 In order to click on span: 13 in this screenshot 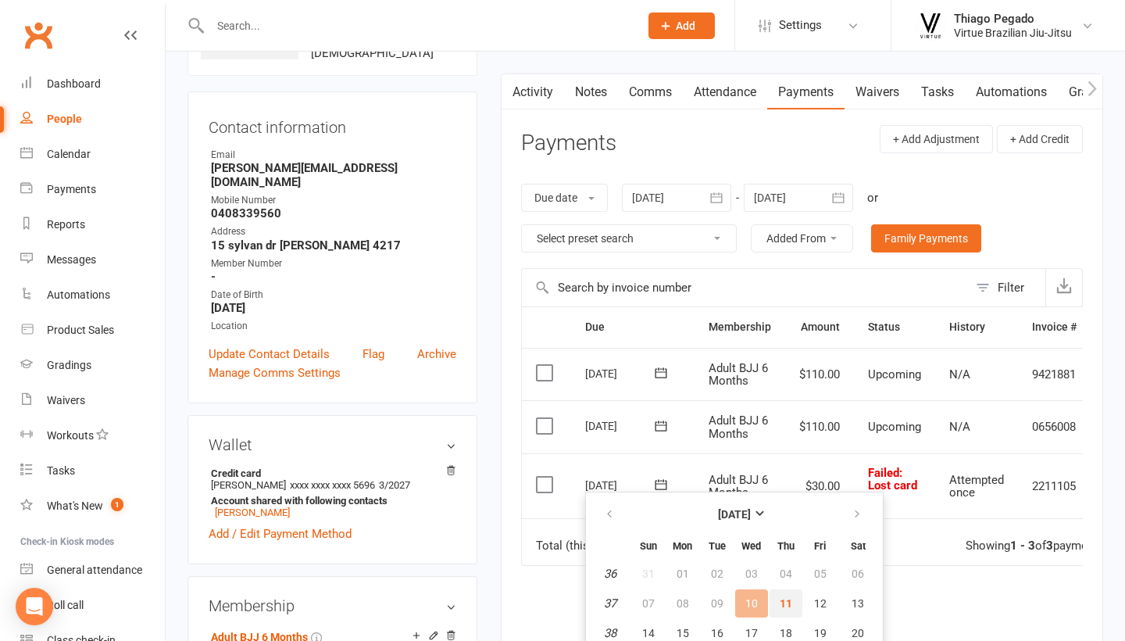, I will do `click(858, 603)`.